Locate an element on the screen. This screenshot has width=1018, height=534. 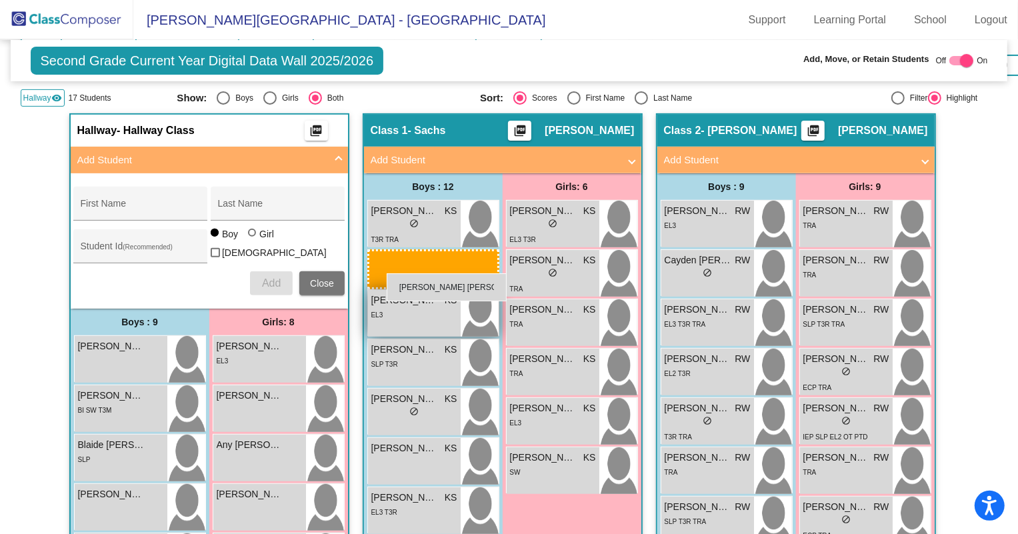
div: Highlight is located at coordinates (959, 98).